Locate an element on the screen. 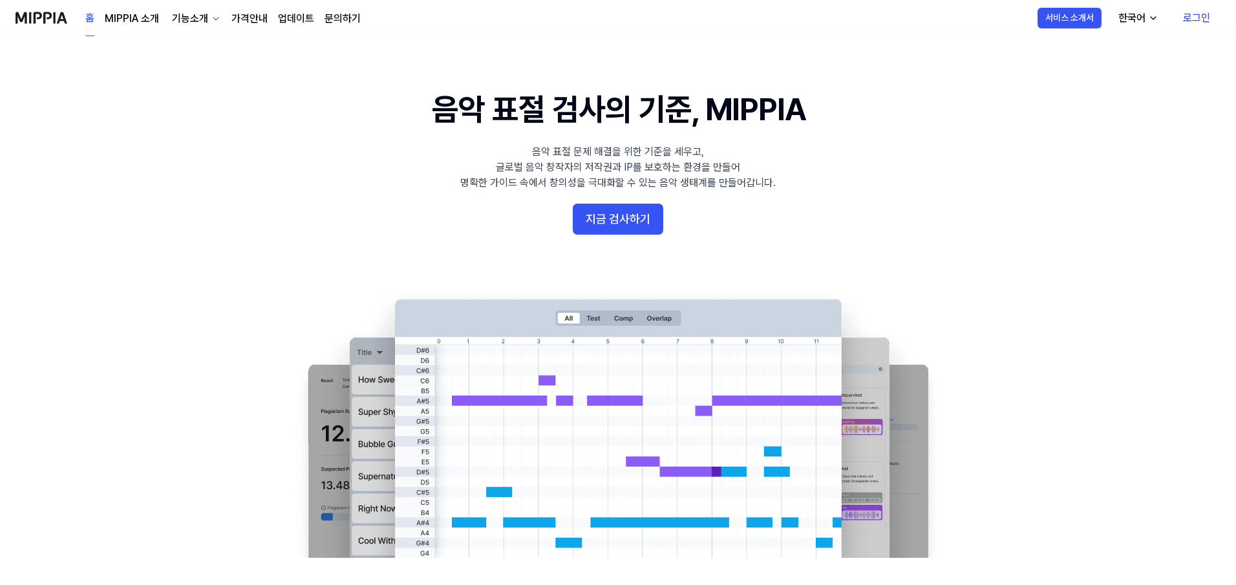 The image size is (1236, 585). a: 서비스 소개서 is located at coordinates (1069, 18).